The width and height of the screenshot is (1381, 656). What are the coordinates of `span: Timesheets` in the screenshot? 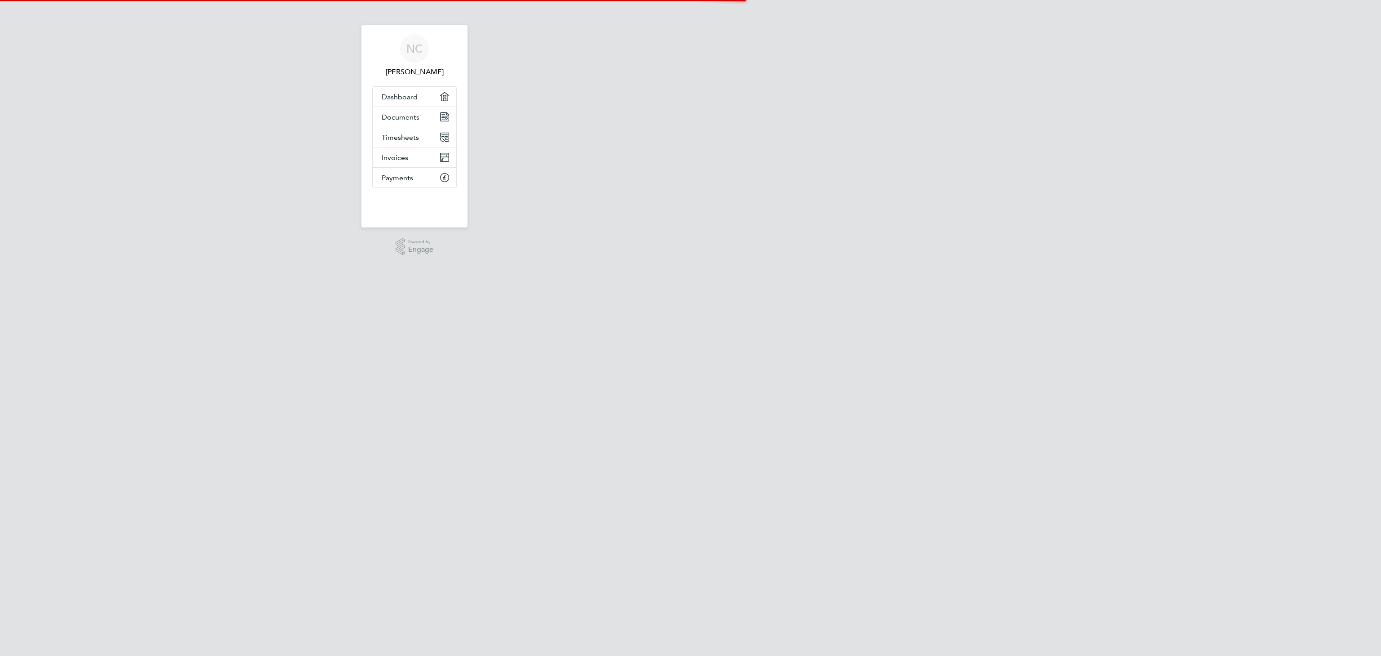 It's located at (400, 137).